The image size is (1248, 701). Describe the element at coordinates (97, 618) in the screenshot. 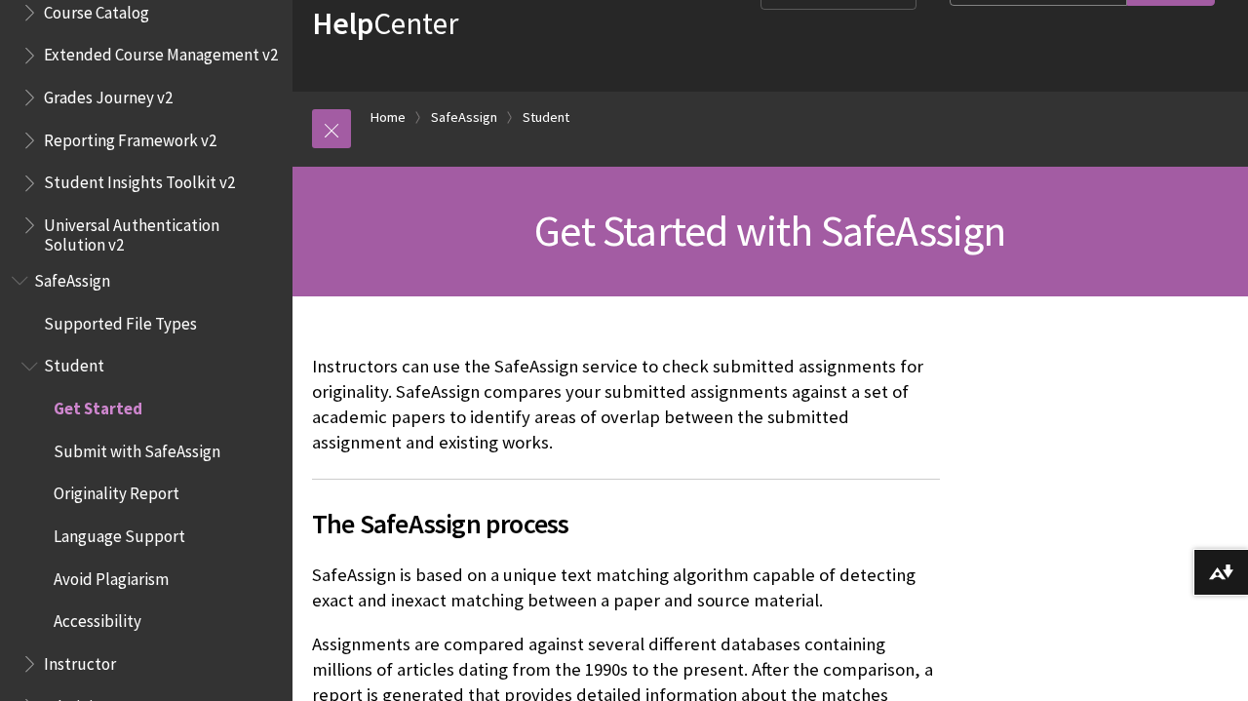

I see `span: Accessibility` at that location.